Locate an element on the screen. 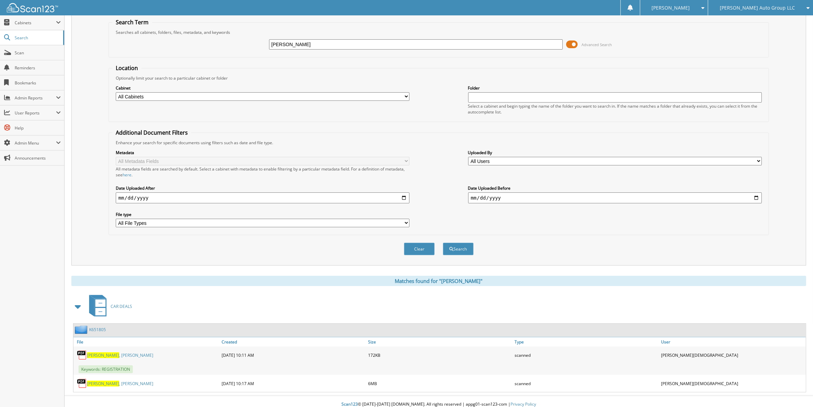 The height and width of the screenshot is (407, 813). a: User is located at coordinates (733, 341).